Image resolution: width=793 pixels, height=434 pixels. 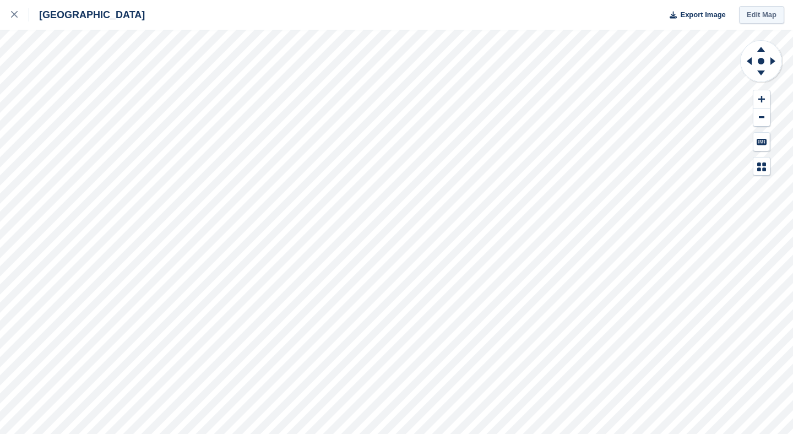 What do you see at coordinates (762, 15) in the screenshot?
I see `a: Edit Map` at bounding box center [762, 15].